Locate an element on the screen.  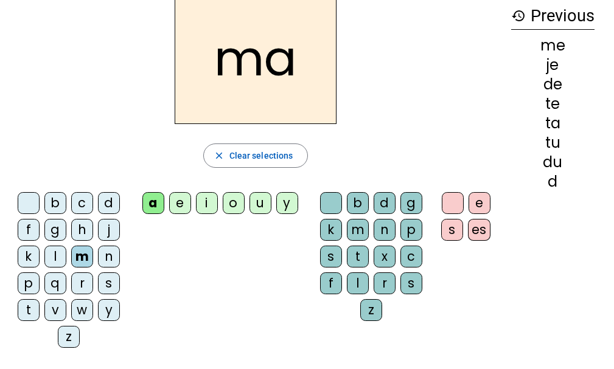
div: j is located at coordinates (109, 230).